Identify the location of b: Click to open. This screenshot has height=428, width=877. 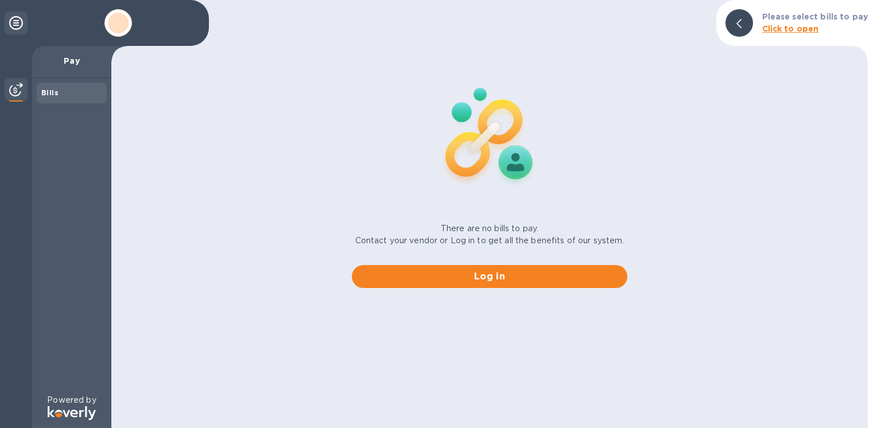
(790, 29).